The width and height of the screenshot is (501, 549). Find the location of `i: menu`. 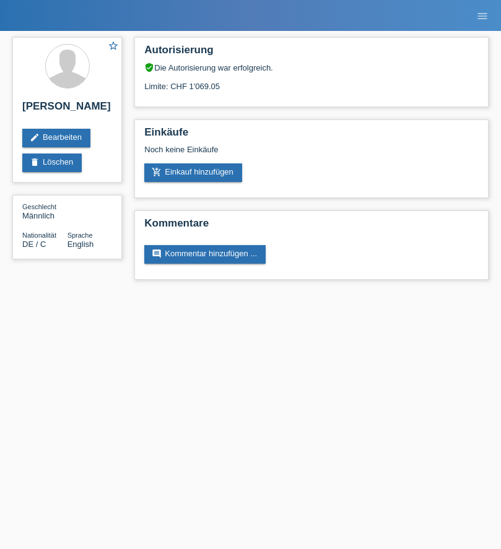

i: menu is located at coordinates (482, 16).